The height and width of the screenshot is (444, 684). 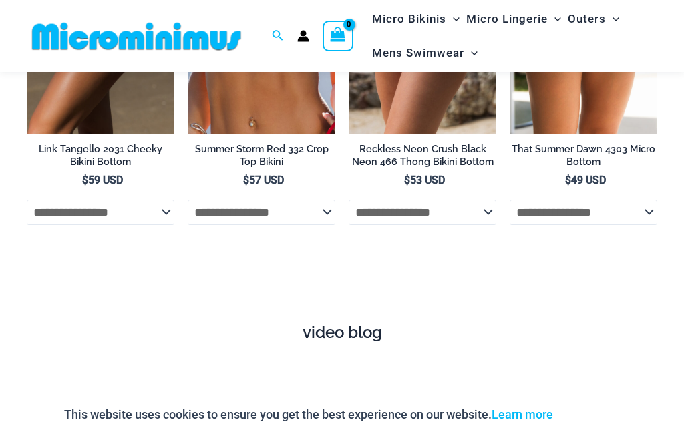 What do you see at coordinates (522, 414) in the screenshot?
I see `a: Learn more` at bounding box center [522, 414].